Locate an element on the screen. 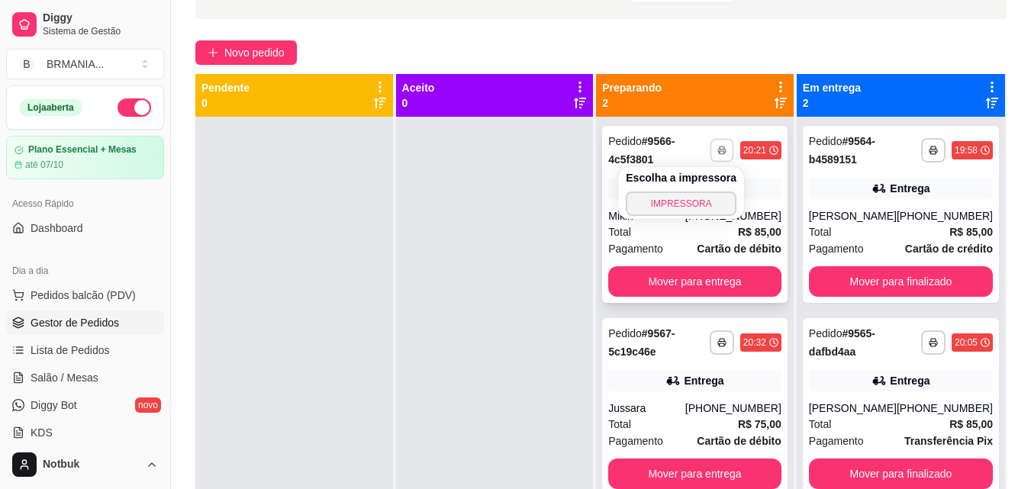  span: KDS is located at coordinates (41, 433).